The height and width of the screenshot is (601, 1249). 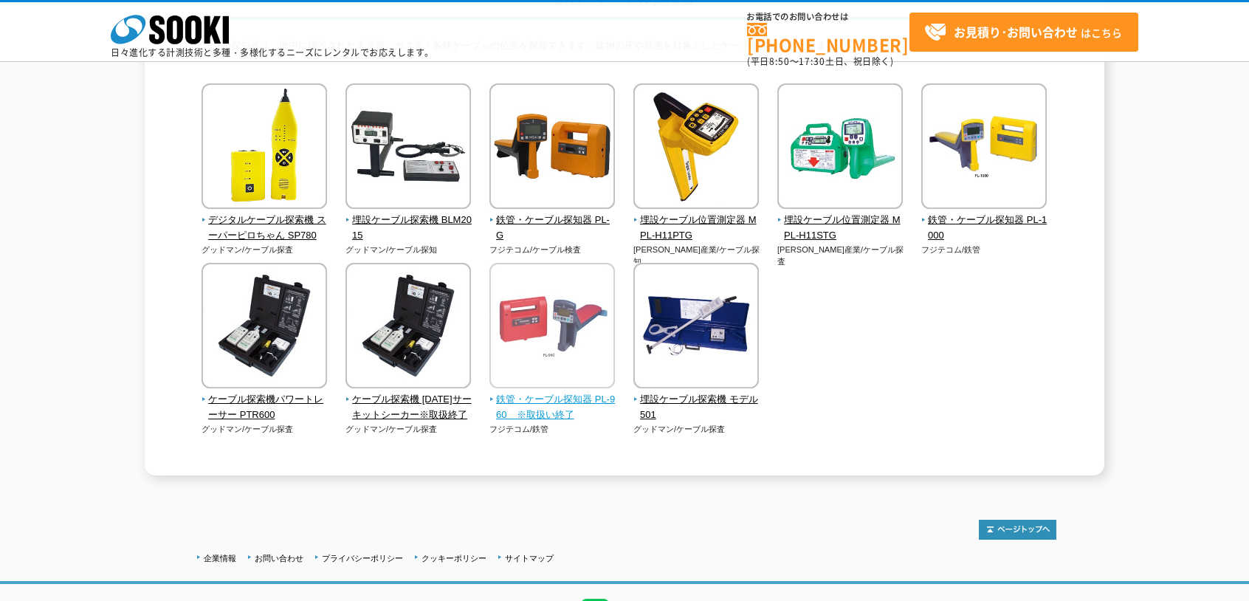 I want to click on a: 鉄管・ケーブル探知器 PL-960 ※取扱い終了, so click(x=552, y=400).